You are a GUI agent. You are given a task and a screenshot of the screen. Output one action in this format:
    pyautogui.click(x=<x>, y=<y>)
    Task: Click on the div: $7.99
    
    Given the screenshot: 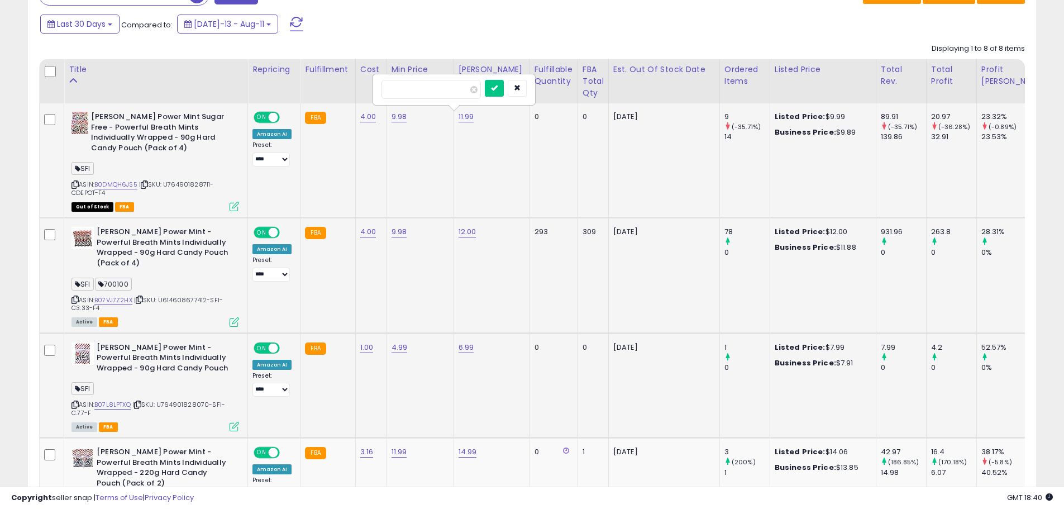 What is the action you would take?
    pyautogui.click(x=821, y=347)
    